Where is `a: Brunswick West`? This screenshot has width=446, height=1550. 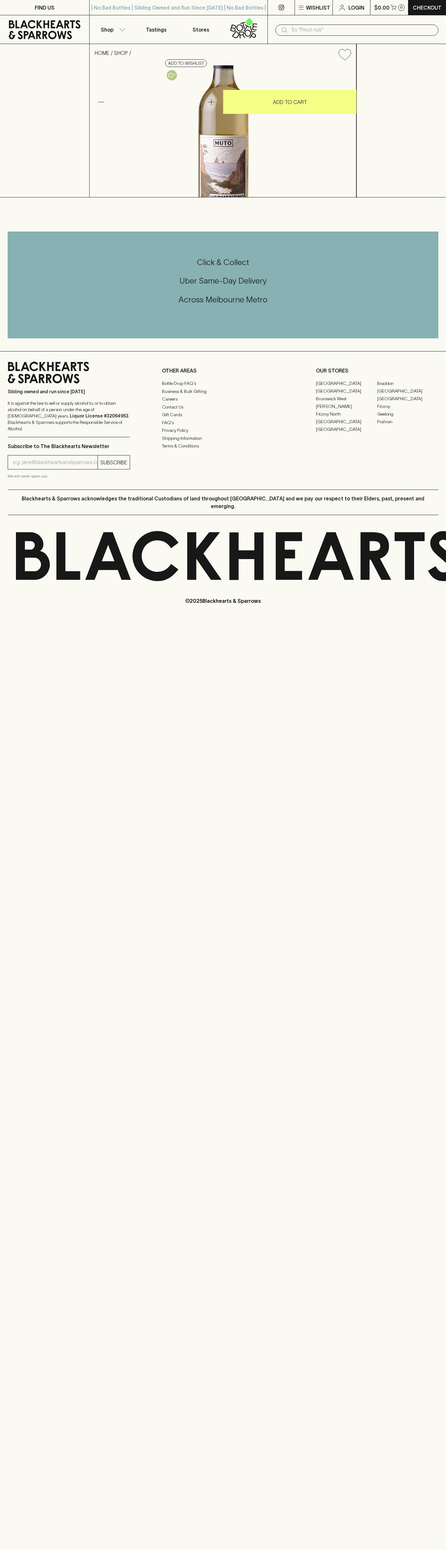 a: Brunswick West is located at coordinates (347, 399).